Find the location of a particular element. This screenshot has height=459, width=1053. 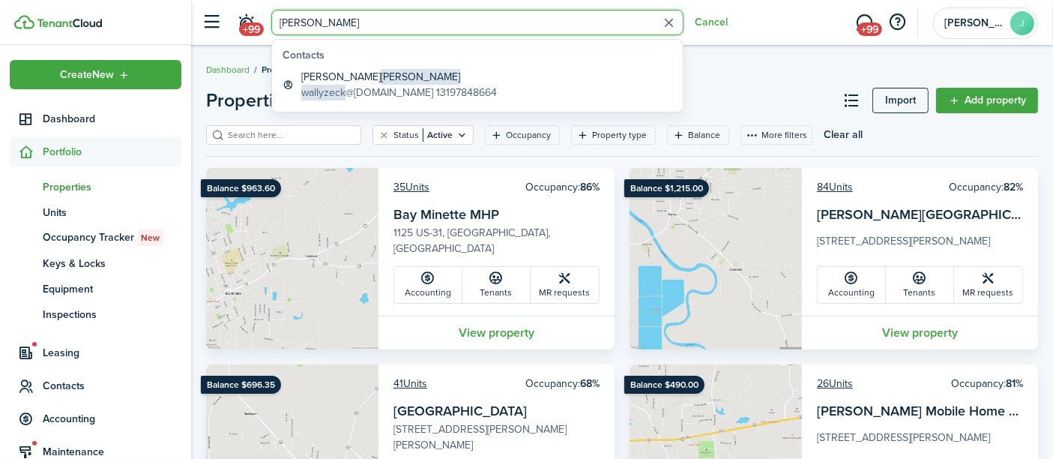

a: Bay Minette MHP is located at coordinates (446, 214).